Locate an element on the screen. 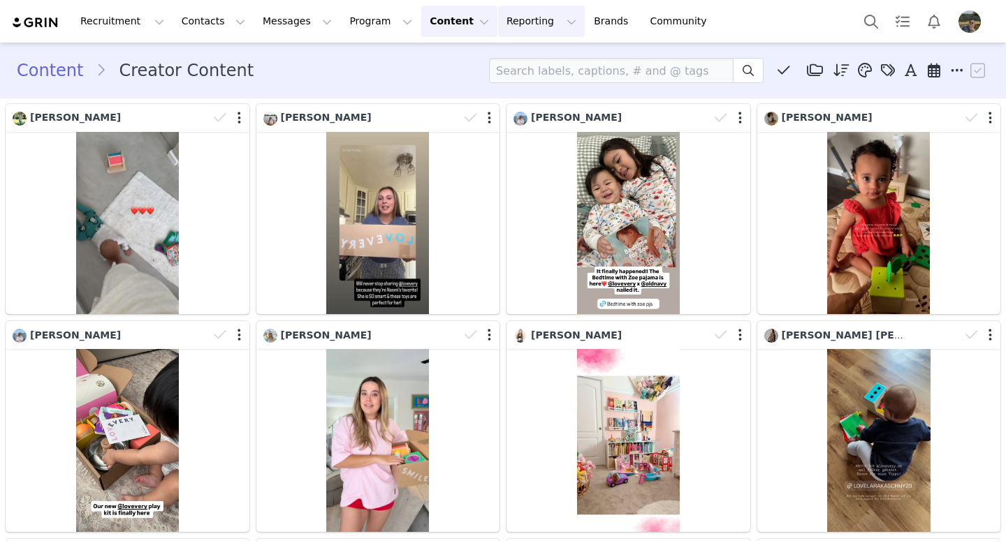  button: Notifications is located at coordinates (934, 21).